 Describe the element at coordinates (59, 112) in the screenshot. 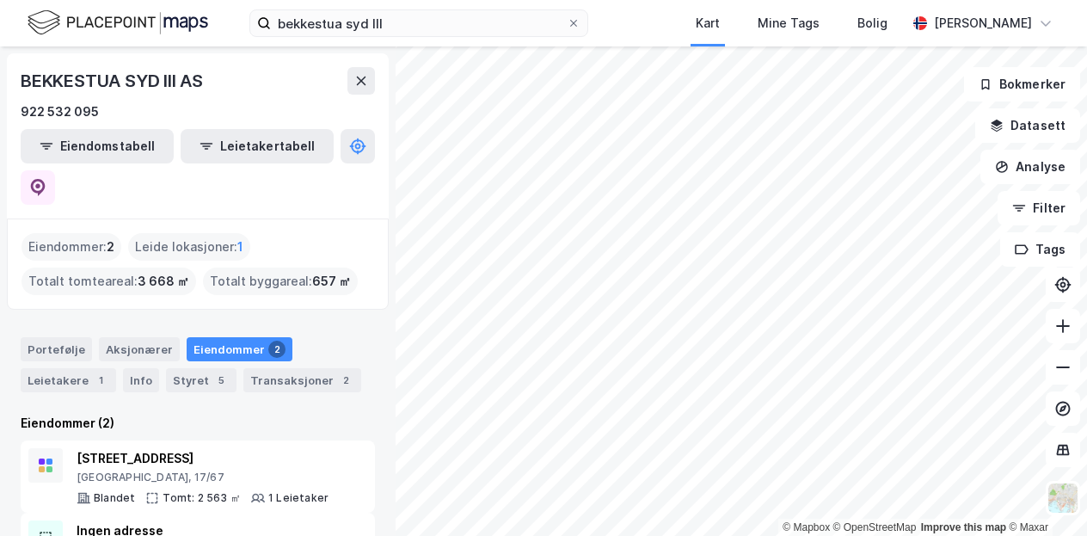

I see `div: 922 532 095` at that location.